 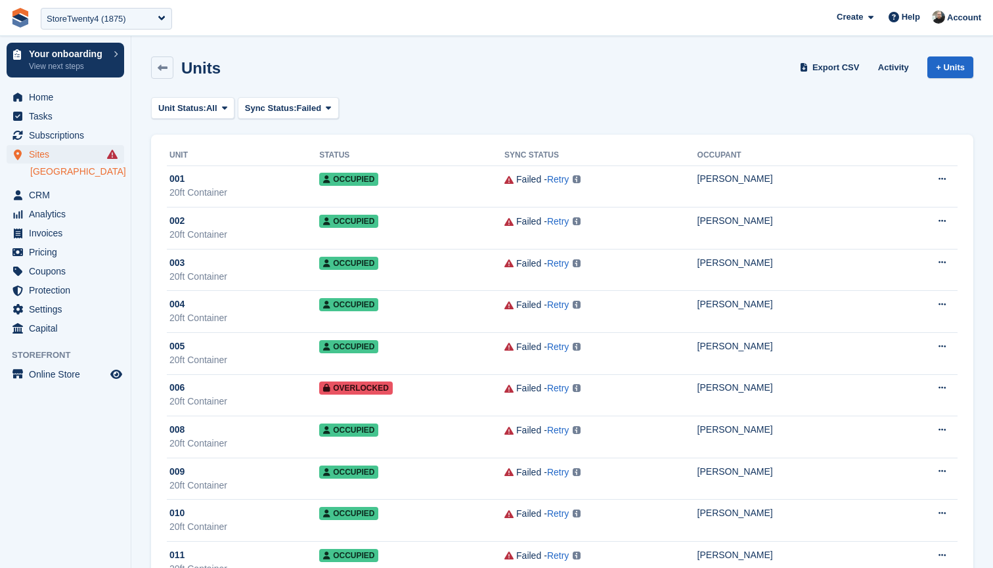 What do you see at coordinates (68, 374) in the screenshot?
I see `span: Online Store` at bounding box center [68, 374].